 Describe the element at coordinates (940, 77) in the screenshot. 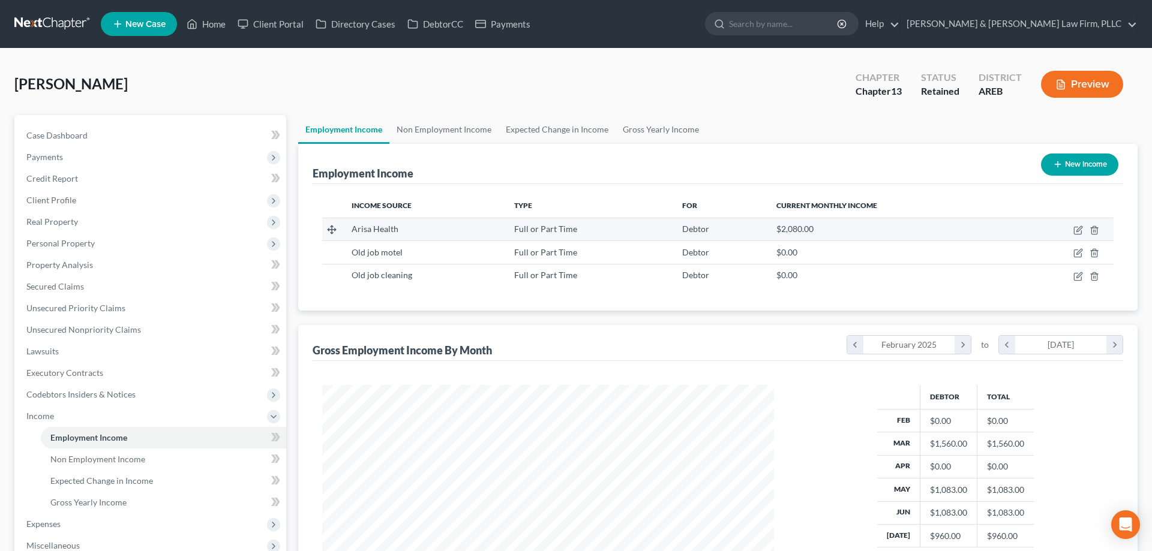

I see `div: Status` at that location.